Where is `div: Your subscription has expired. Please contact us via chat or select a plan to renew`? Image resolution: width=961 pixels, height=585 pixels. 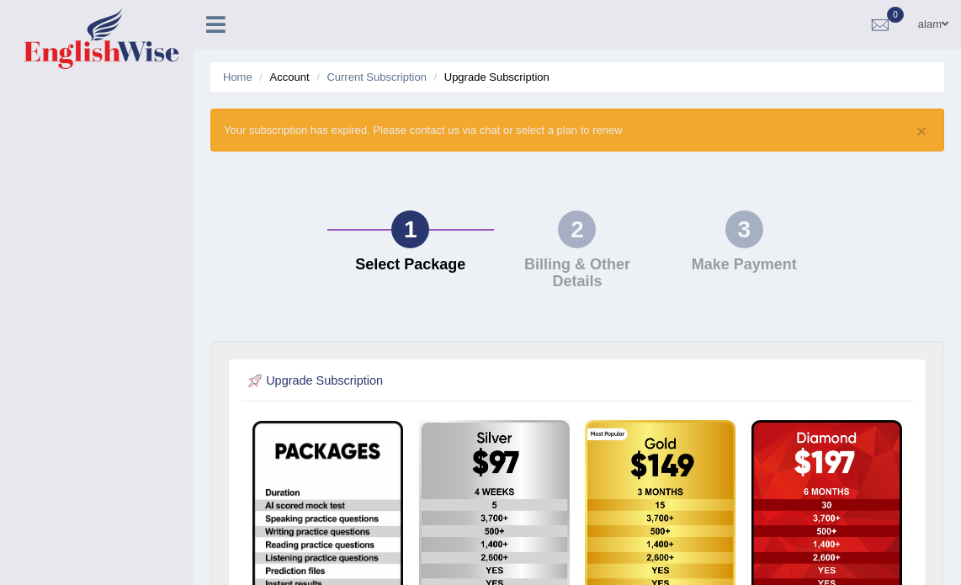 div: Your subscription has expired. Please contact us via chat or select a plan to renew is located at coordinates (577, 130).